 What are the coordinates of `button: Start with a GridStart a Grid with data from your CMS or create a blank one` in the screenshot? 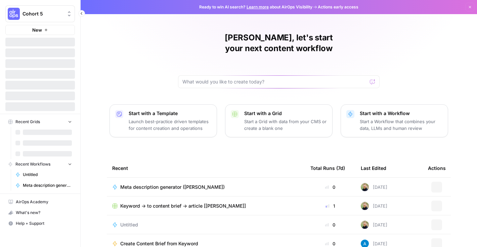 It's located at (279, 121).